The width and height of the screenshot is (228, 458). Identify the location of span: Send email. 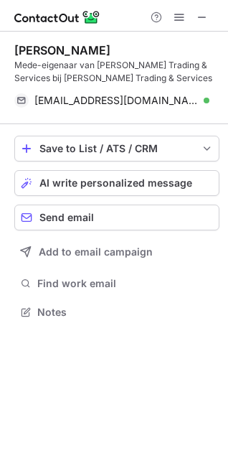
(67, 217).